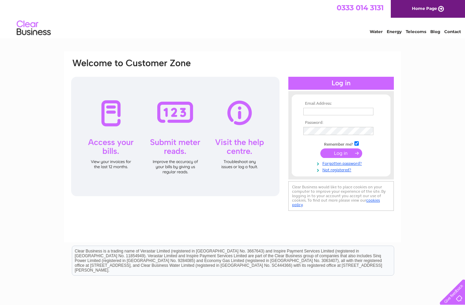 The image size is (465, 305). Describe the element at coordinates (342, 169) in the screenshot. I see `a: Not registered?` at that location.